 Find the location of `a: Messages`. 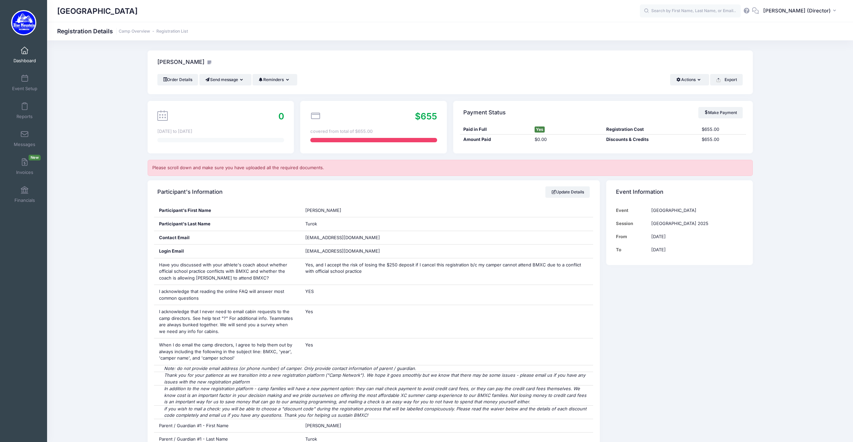

a: Messages is located at coordinates (25, 138).